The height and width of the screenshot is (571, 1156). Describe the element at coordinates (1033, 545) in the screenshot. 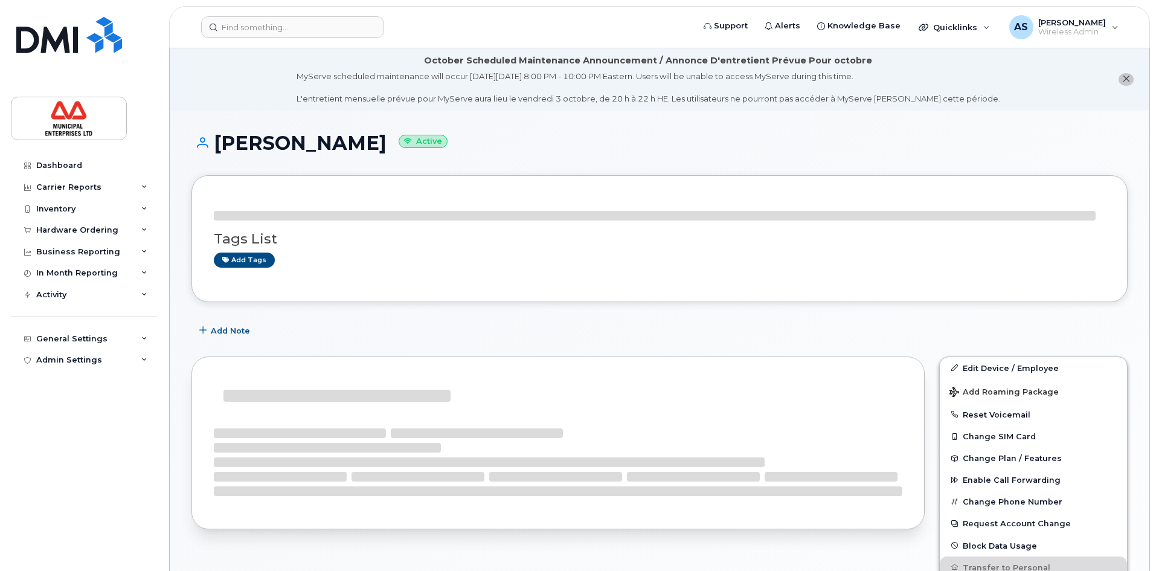

I see `button: Block Data Usage` at that location.